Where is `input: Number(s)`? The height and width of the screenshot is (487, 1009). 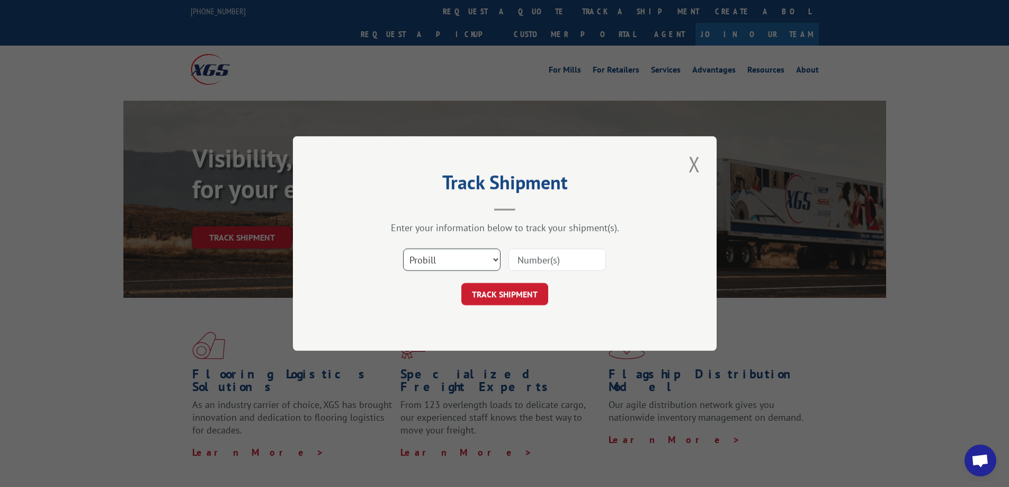 input: Number(s) is located at coordinates (557, 259).